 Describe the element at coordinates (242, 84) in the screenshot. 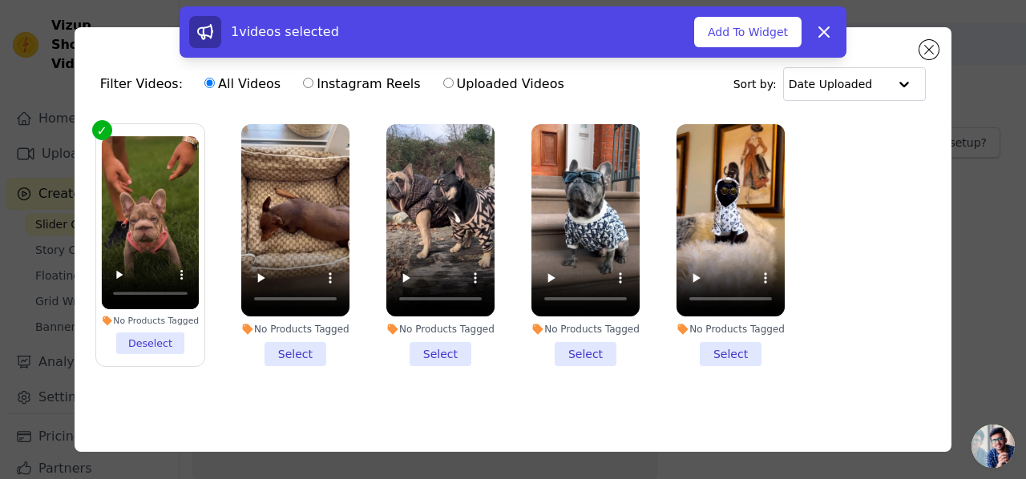

I see `label: All Videos` at that location.